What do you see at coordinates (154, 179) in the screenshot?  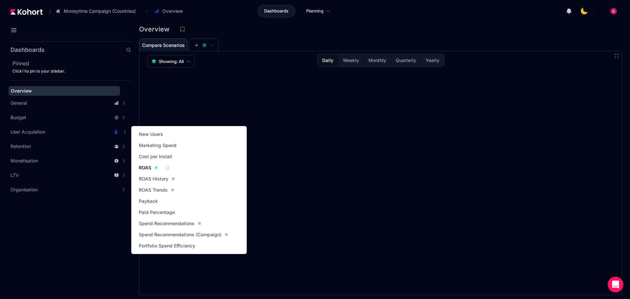 I see `span: ROAS History` at bounding box center [154, 179].